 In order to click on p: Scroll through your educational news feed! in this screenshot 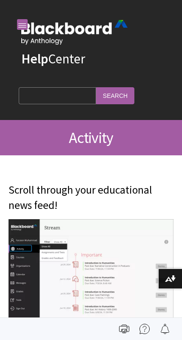, I will do `click(91, 198)`.